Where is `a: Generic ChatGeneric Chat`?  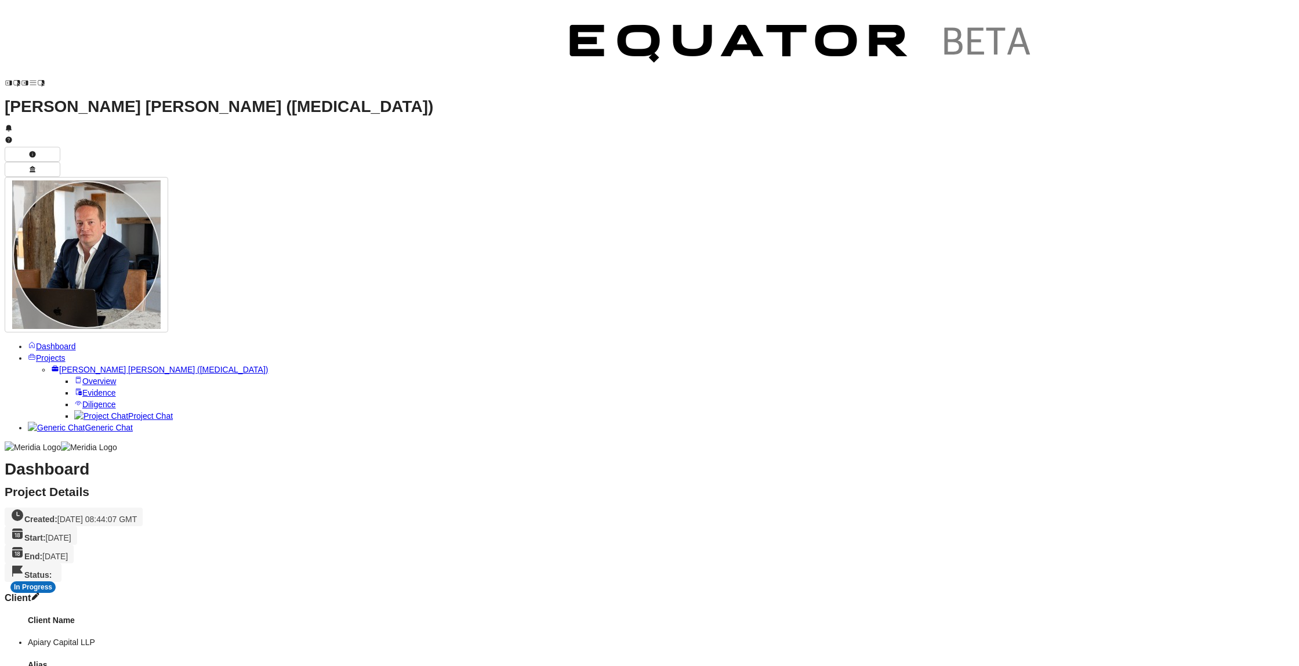
a: Generic ChatGeneric Chat is located at coordinates (80, 428).